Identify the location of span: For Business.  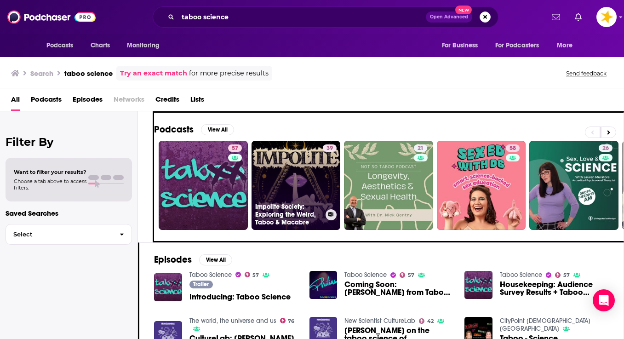
(460, 45).